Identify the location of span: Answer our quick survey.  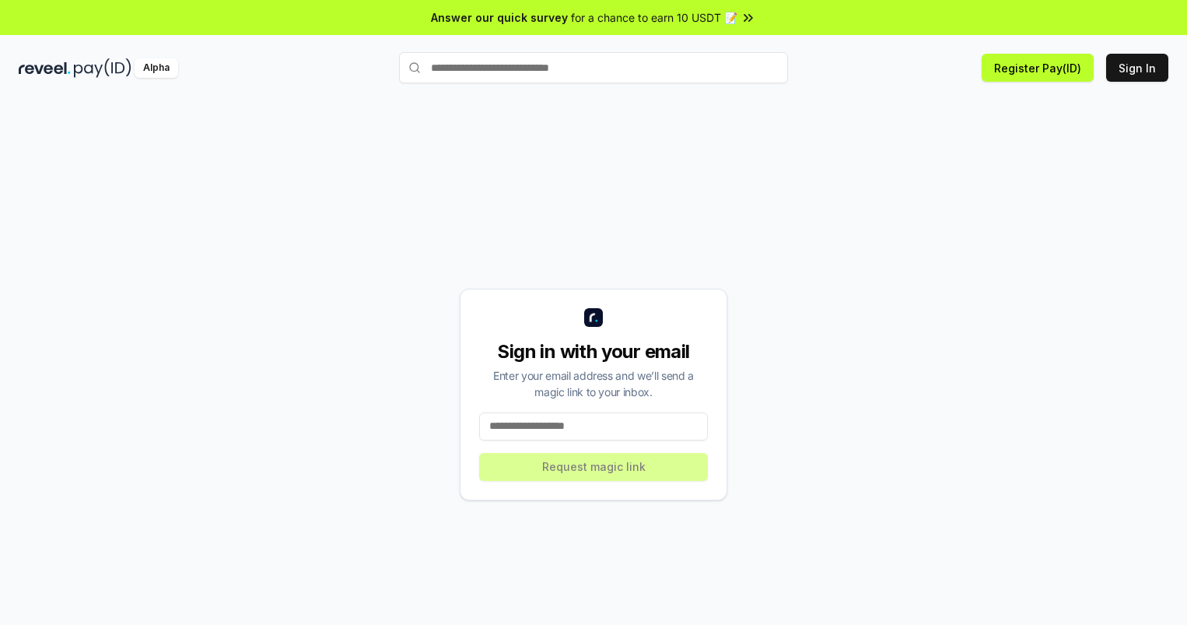
(500, 17).